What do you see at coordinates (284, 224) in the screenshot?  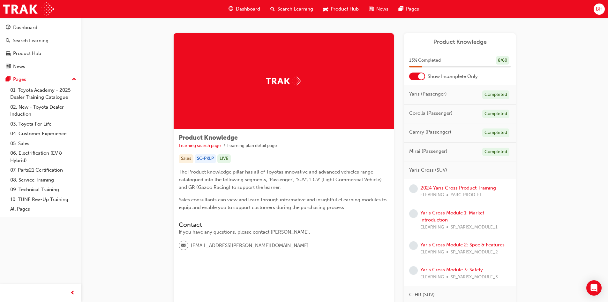 I see `h3: Contact` at bounding box center [284, 224].